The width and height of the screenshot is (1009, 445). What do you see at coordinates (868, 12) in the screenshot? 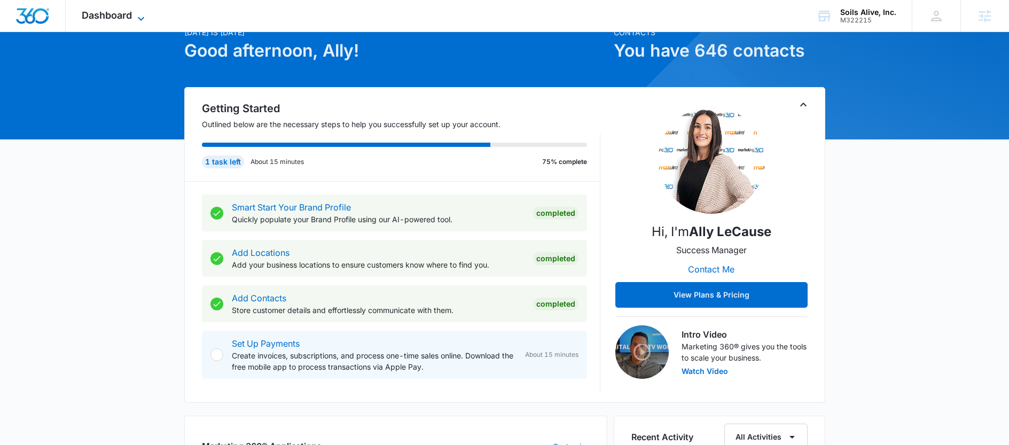
I see `div: account name` at bounding box center [868, 12].